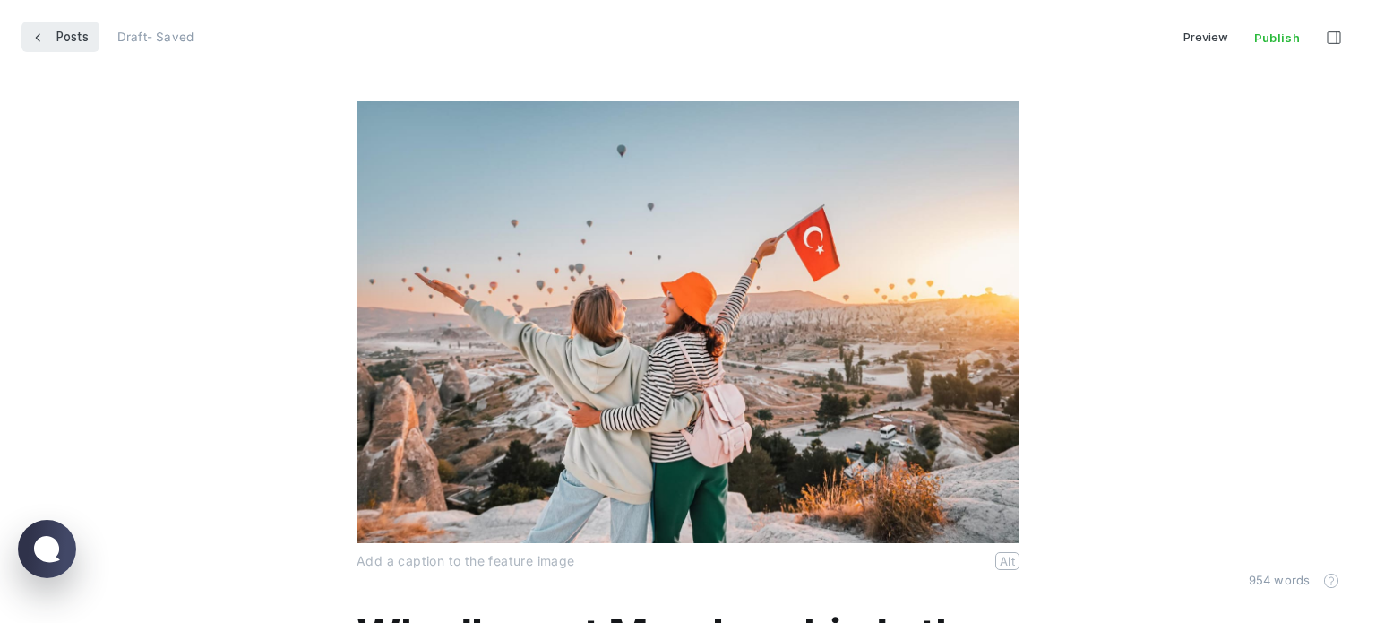  What do you see at coordinates (1277, 37) in the screenshot?
I see `button: Publish` at bounding box center [1277, 37].